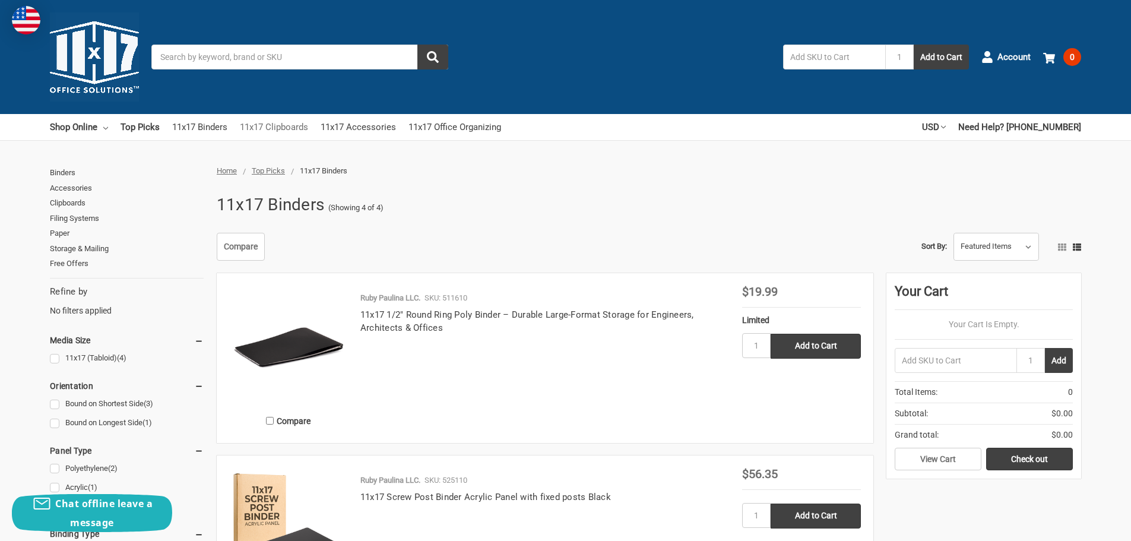 This screenshot has height=541, width=1131. I want to click on div: Limited, so click(802, 320).